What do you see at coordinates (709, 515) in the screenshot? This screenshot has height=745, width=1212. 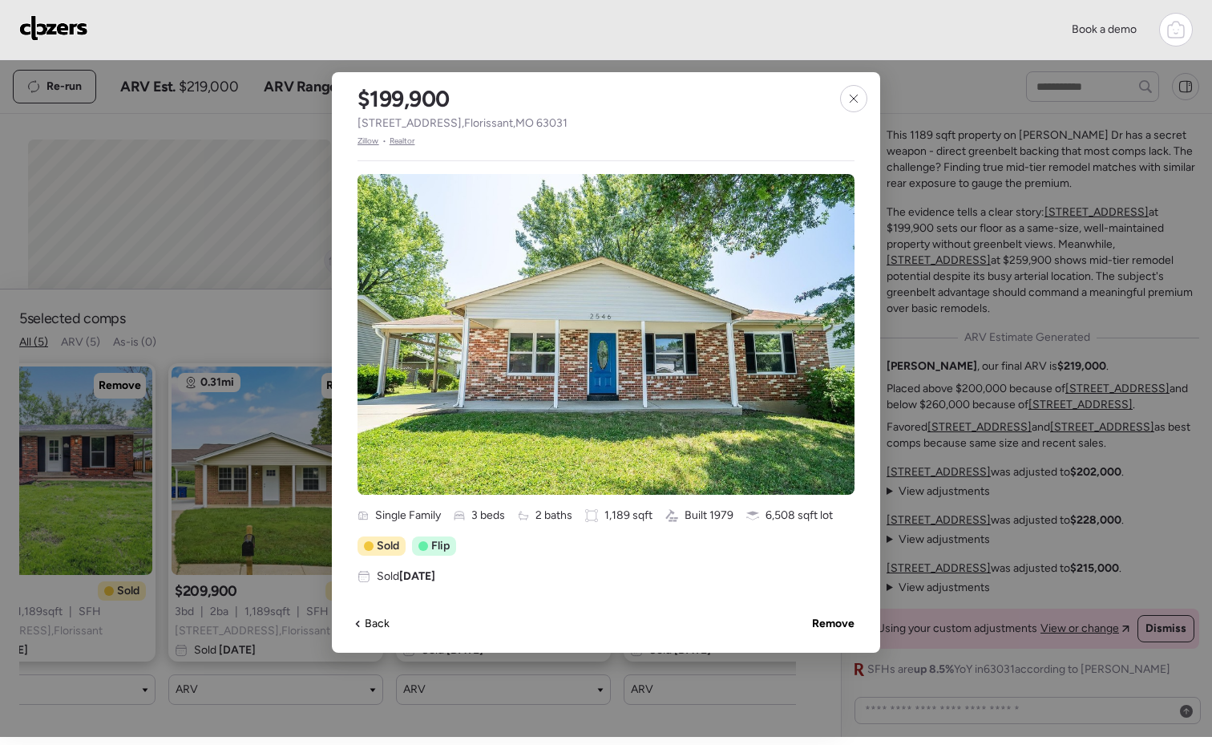 I see `span: Built 1979` at bounding box center [709, 515].